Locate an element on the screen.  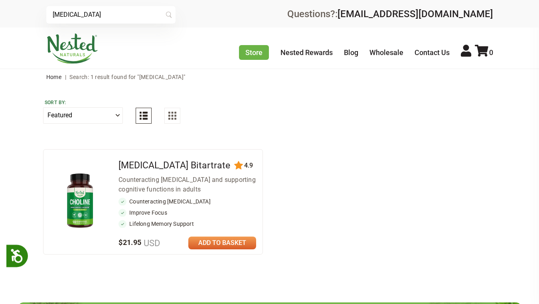
li: Lifelong Memory Support is located at coordinates (187, 224).